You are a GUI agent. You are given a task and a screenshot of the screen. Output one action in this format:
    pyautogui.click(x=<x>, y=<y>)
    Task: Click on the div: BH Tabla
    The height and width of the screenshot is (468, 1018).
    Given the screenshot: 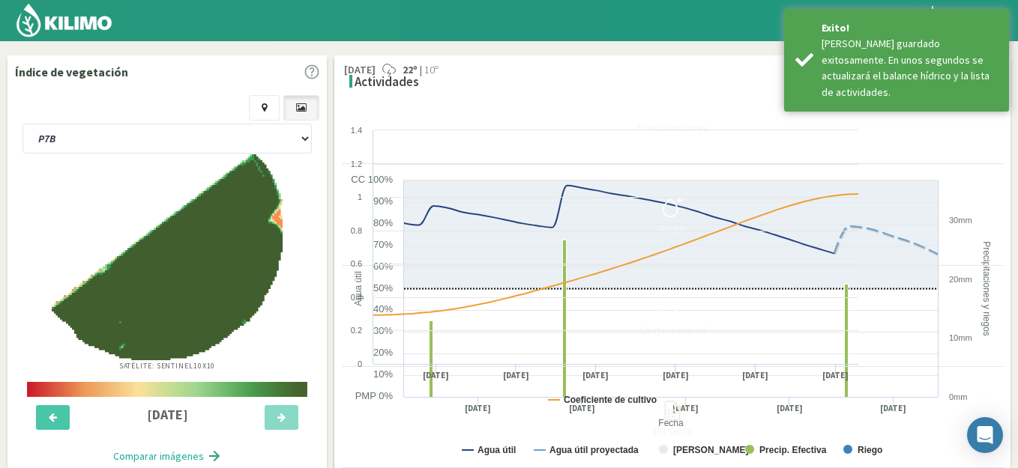 What is the action you would take?
    pyautogui.click(x=672, y=432)
    